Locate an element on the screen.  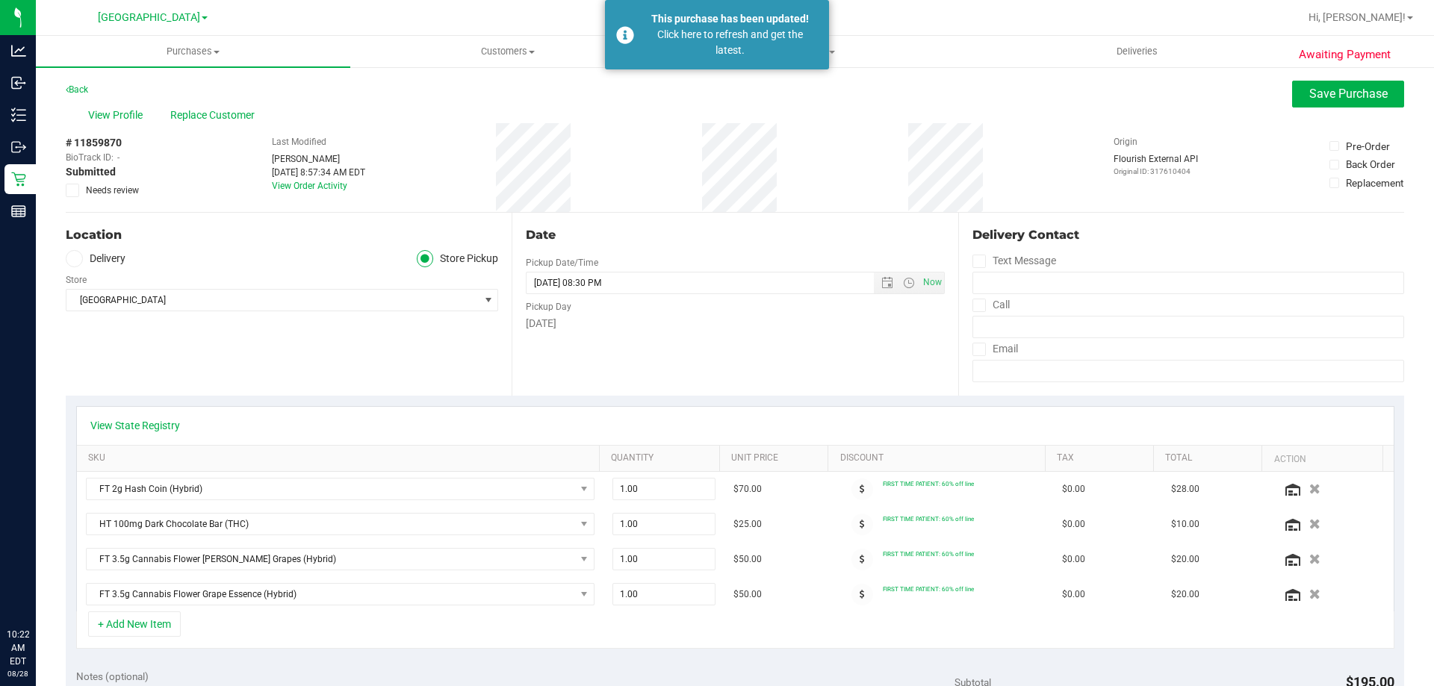
a: Customers is located at coordinates (507, 52).